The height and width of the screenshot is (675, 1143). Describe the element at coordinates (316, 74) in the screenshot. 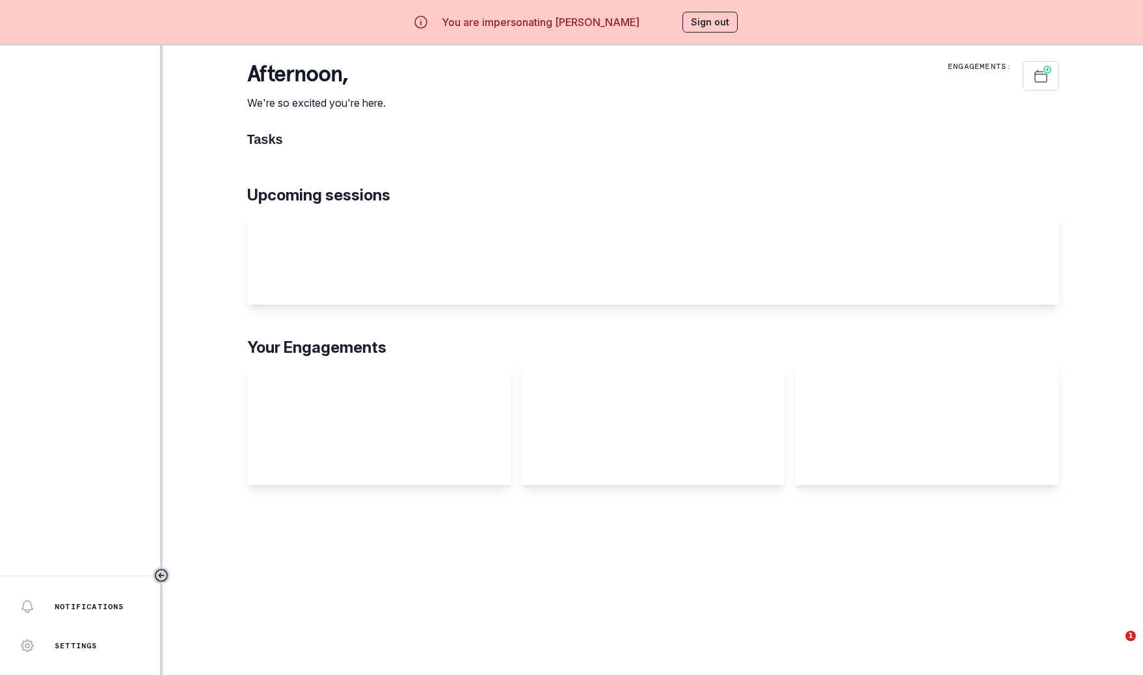

I see `p: afternoon ,` at that location.